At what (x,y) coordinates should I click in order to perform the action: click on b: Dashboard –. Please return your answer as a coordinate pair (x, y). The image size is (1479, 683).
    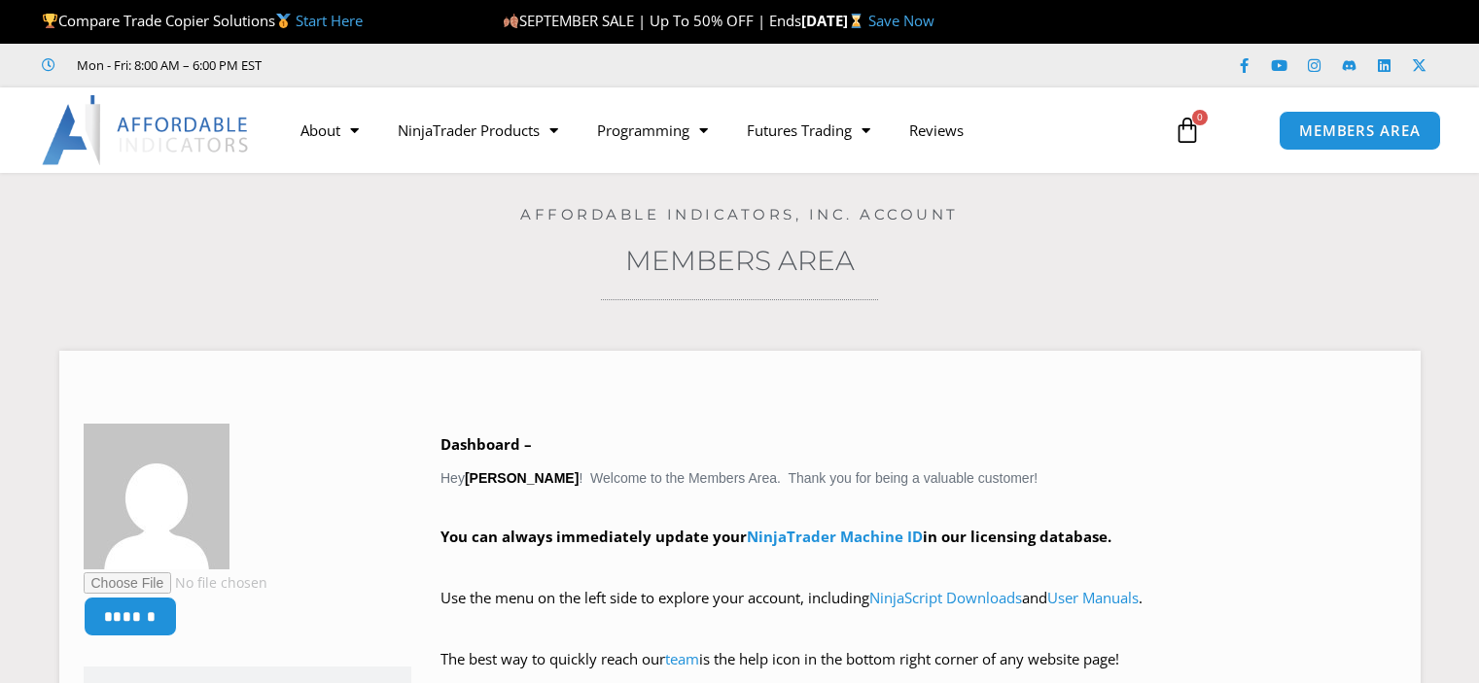
    Looking at the image, I should click on (486, 444).